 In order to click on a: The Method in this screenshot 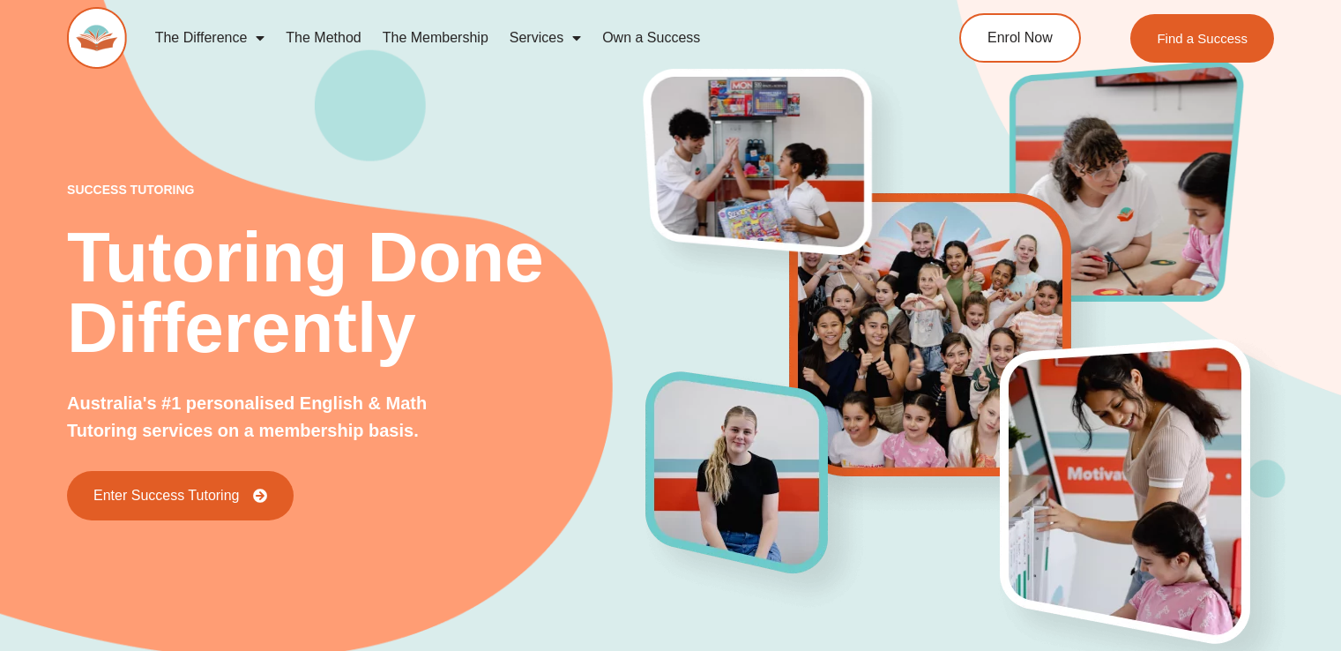, I will do `click(323, 38)`.